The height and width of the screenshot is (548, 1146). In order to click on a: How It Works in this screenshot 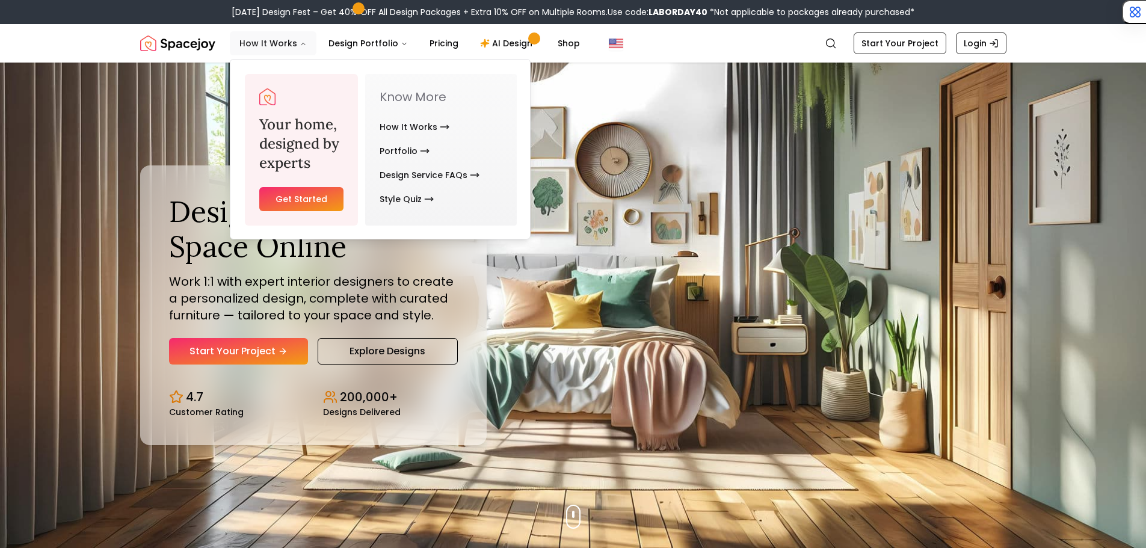, I will do `click(415, 127)`.